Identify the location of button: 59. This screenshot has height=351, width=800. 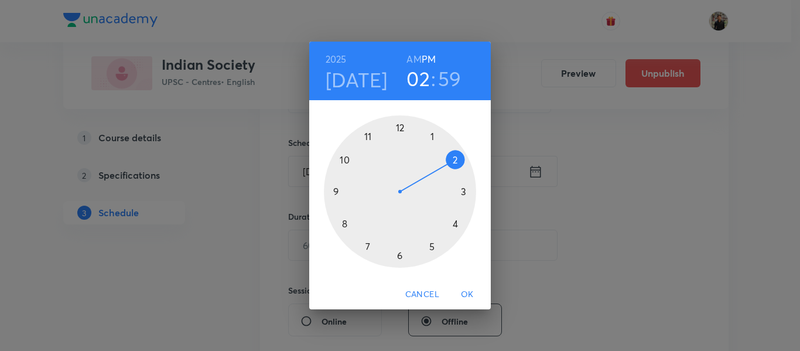
(450, 78).